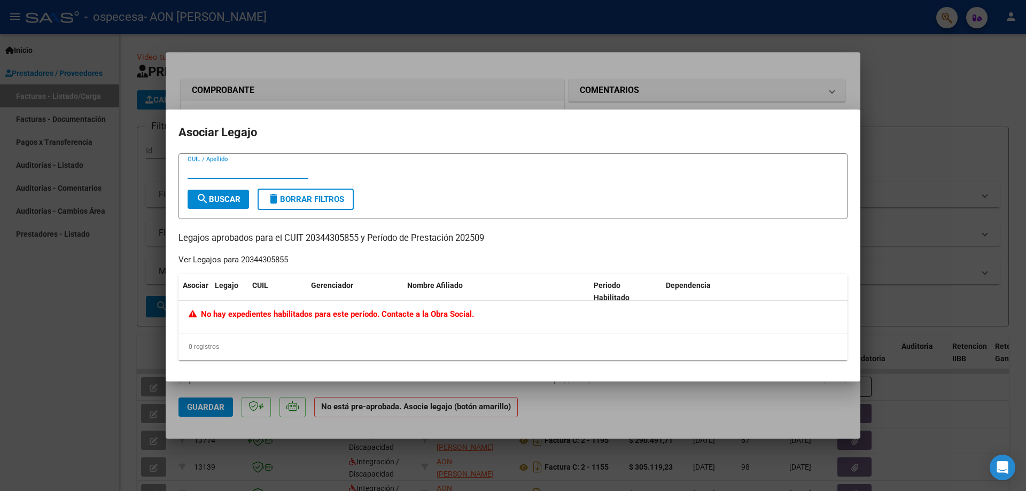  I want to click on button: Borrar Filtros, so click(306, 199).